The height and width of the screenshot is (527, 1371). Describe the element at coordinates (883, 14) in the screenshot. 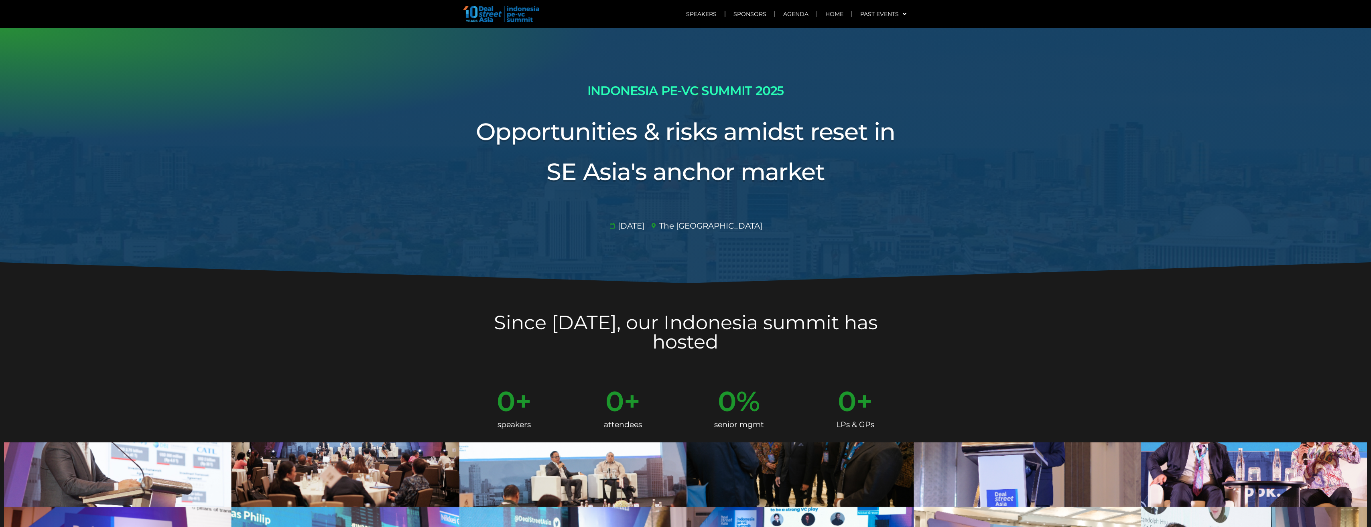

I see `a: Past Events` at that location.